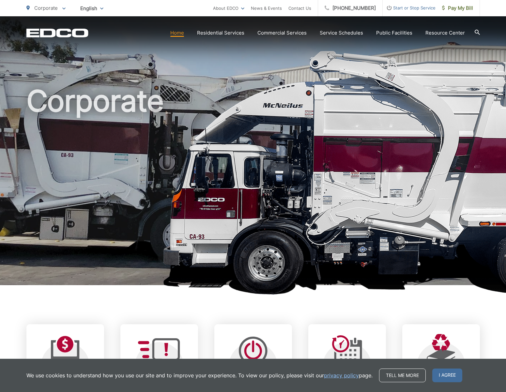 The width and height of the screenshot is (506, 392). What do you see at coordinates (394, 33) in the screenshot?
I see `a: Public Facilities` at bounding box center [394, 33].